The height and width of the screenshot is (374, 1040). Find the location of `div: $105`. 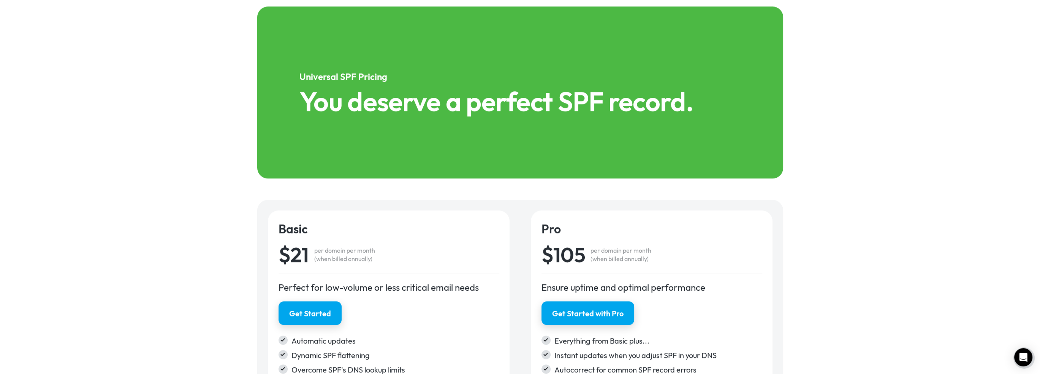

div: $105 is located at coordinates (563, 254).